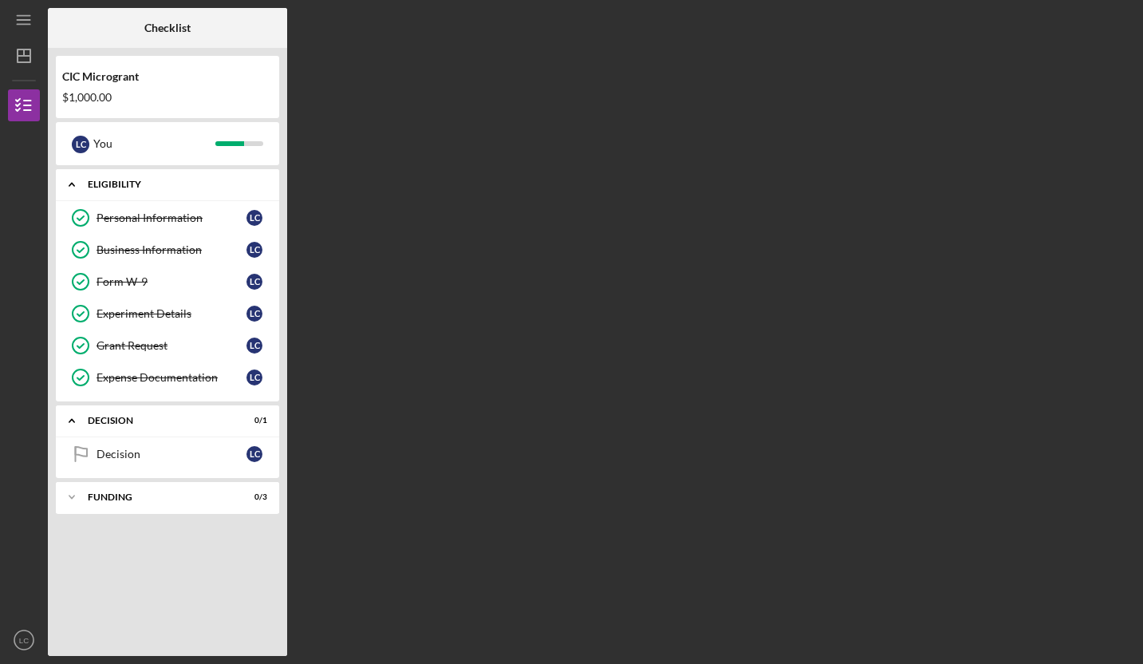 Image resolution: width=1143 pixels, height=664 pixels. I want to click on div: 0 / 1, so click(253, 420).